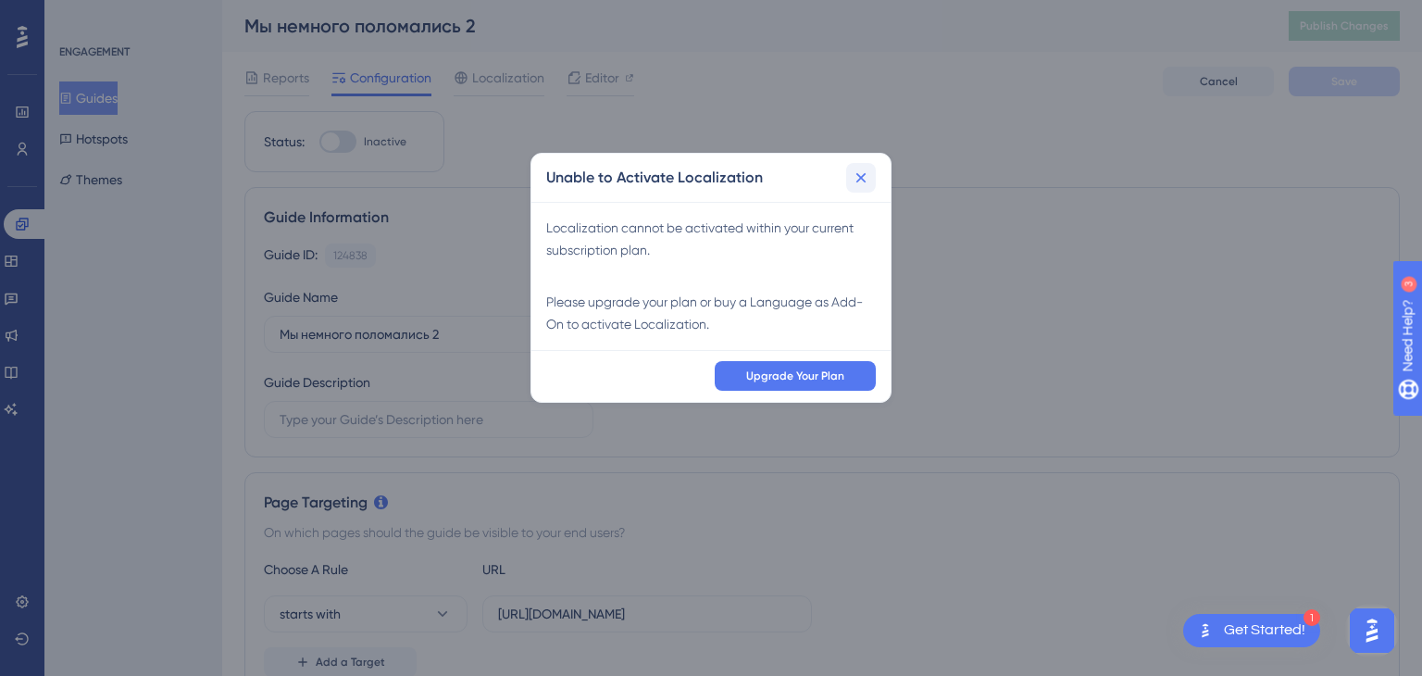  I want to click on div: Please upgrade your plan or buy a Language as Add-On to activate Localization., so click(711, 313).